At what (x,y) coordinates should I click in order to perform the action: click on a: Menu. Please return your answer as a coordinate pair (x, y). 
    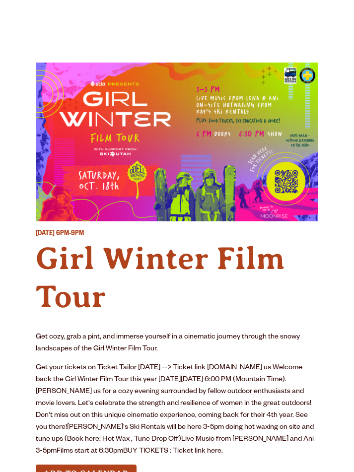
    Looking at the image, I should click on (299, 17).